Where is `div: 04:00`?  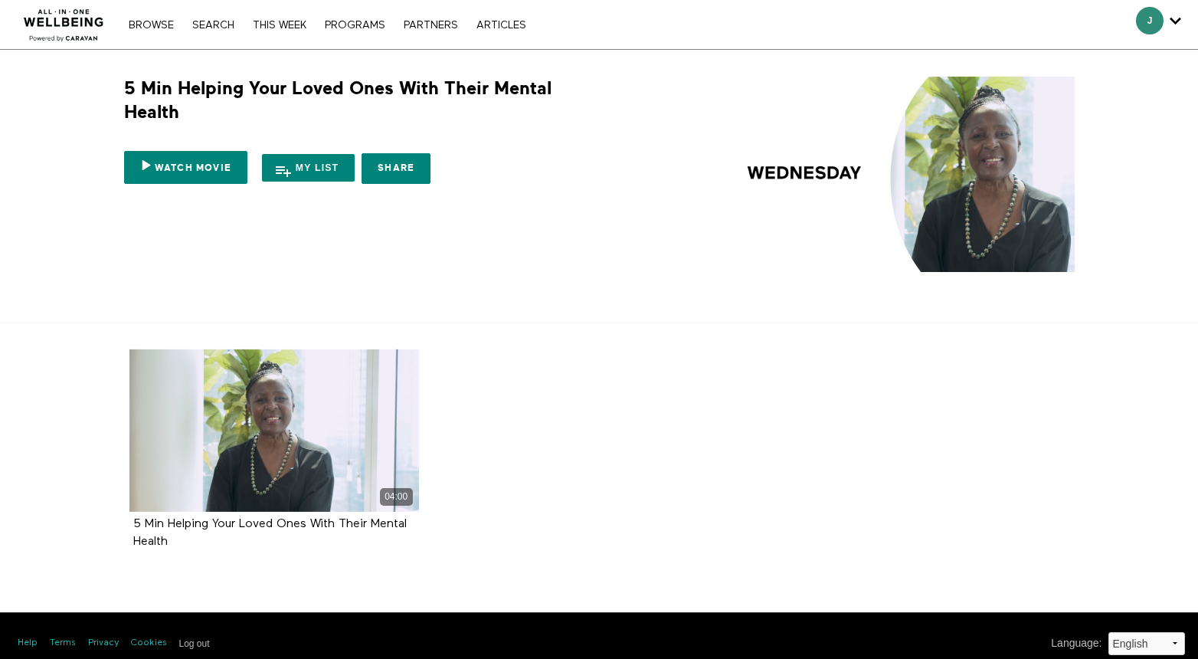 div: 04:00 is located at coordinates (396, 496).